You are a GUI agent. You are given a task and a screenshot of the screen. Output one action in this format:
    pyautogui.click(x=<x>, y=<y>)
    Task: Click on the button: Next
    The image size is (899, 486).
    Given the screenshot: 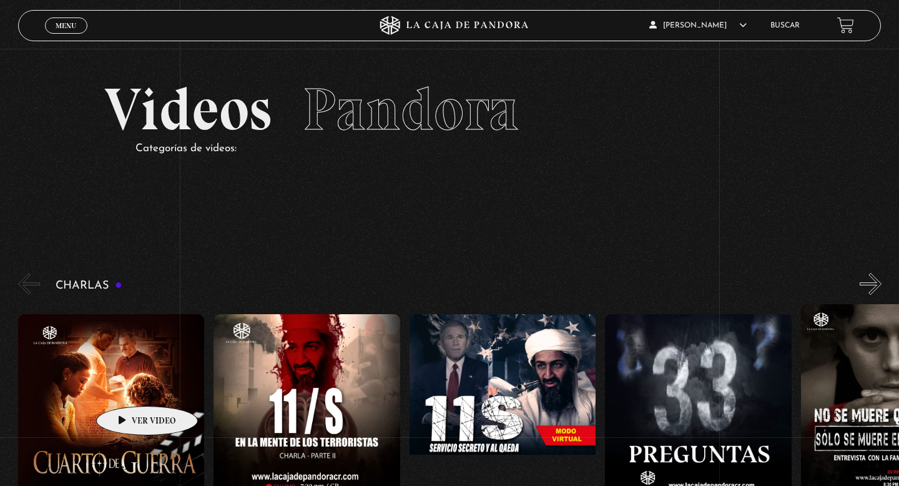 What is the action you would take?
    pyautogui.click(x=870, y=283)
    